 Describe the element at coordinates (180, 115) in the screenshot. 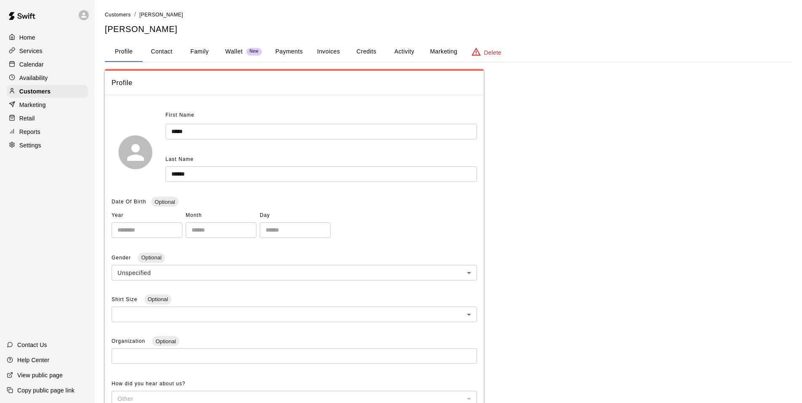

I see `span: First Name` at that location.